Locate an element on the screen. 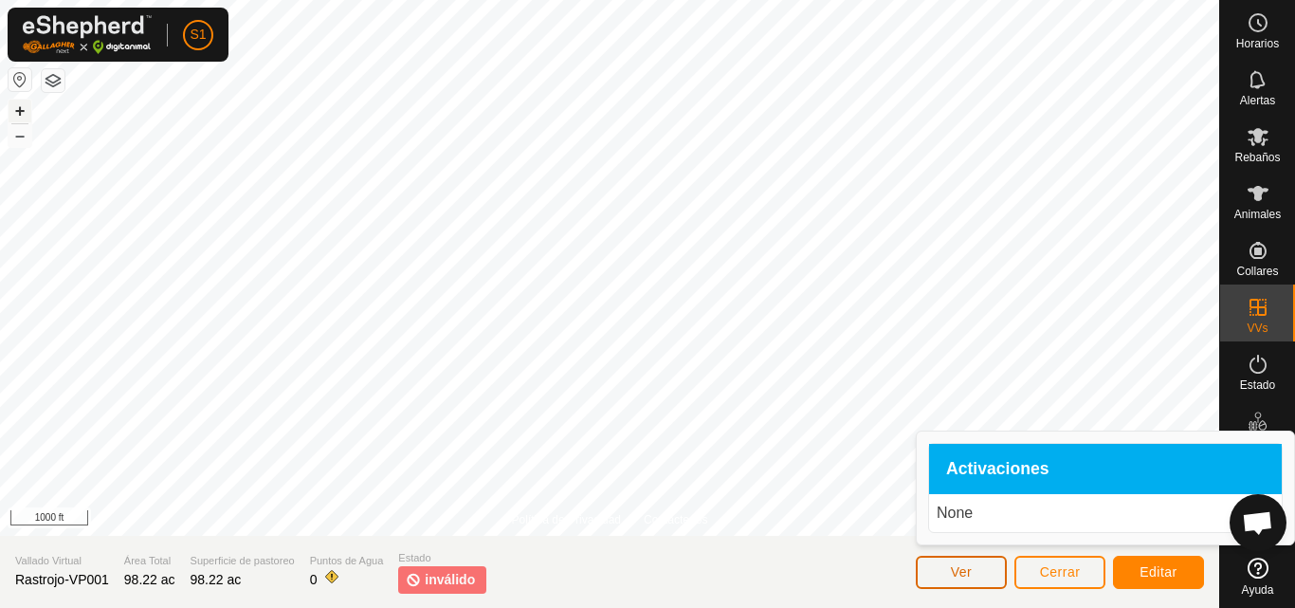 The image size is (1295, 608). button: Cerrar is located at coordinates (1060, 572).